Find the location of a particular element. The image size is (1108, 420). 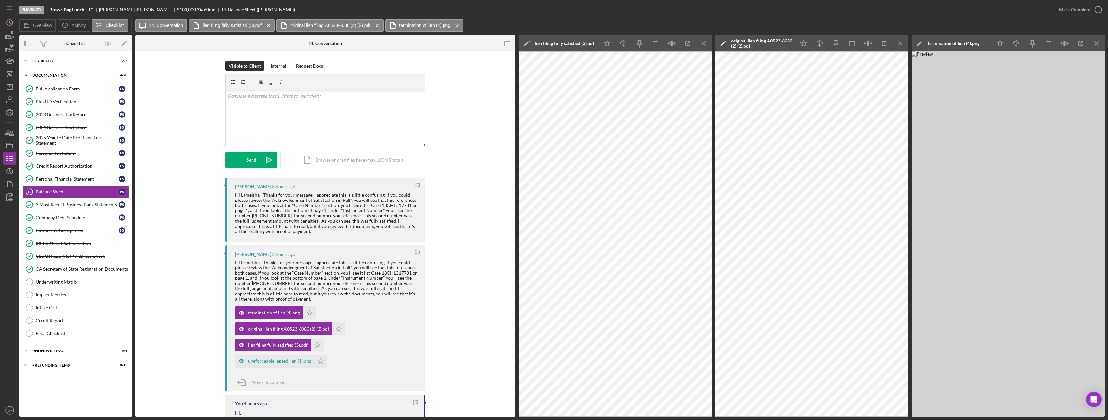

div: Company Debt Schedule is located at coordinates (77, 218).